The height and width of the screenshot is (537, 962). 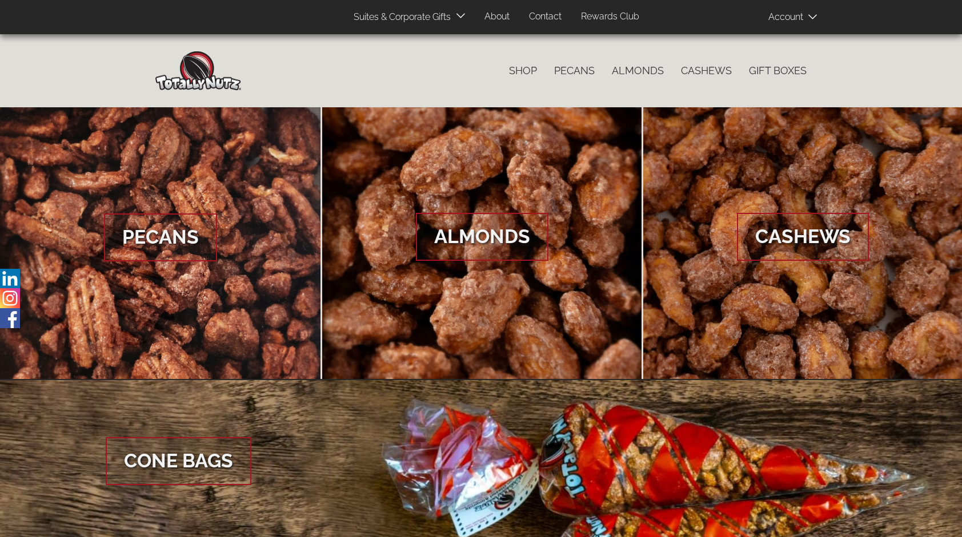 What do you see at coordinates (198, 71) in the screenshot?
I see `img: Home` at bounding box center [198, 71].